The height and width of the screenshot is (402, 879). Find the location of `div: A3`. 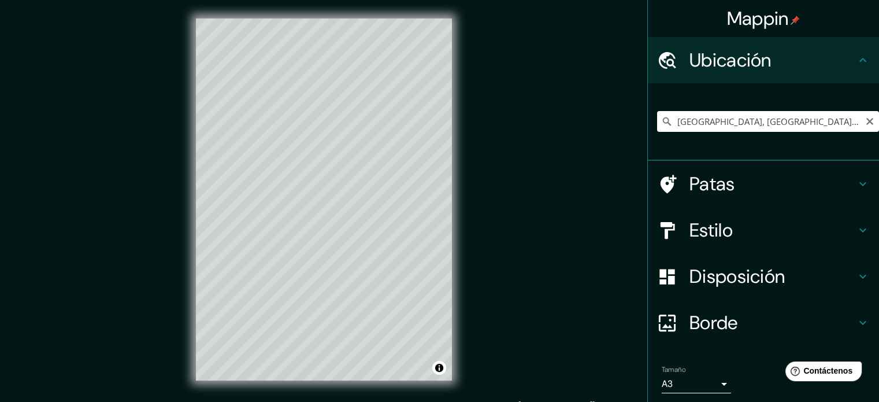

div: A3 is located at coordinates (696, 384).